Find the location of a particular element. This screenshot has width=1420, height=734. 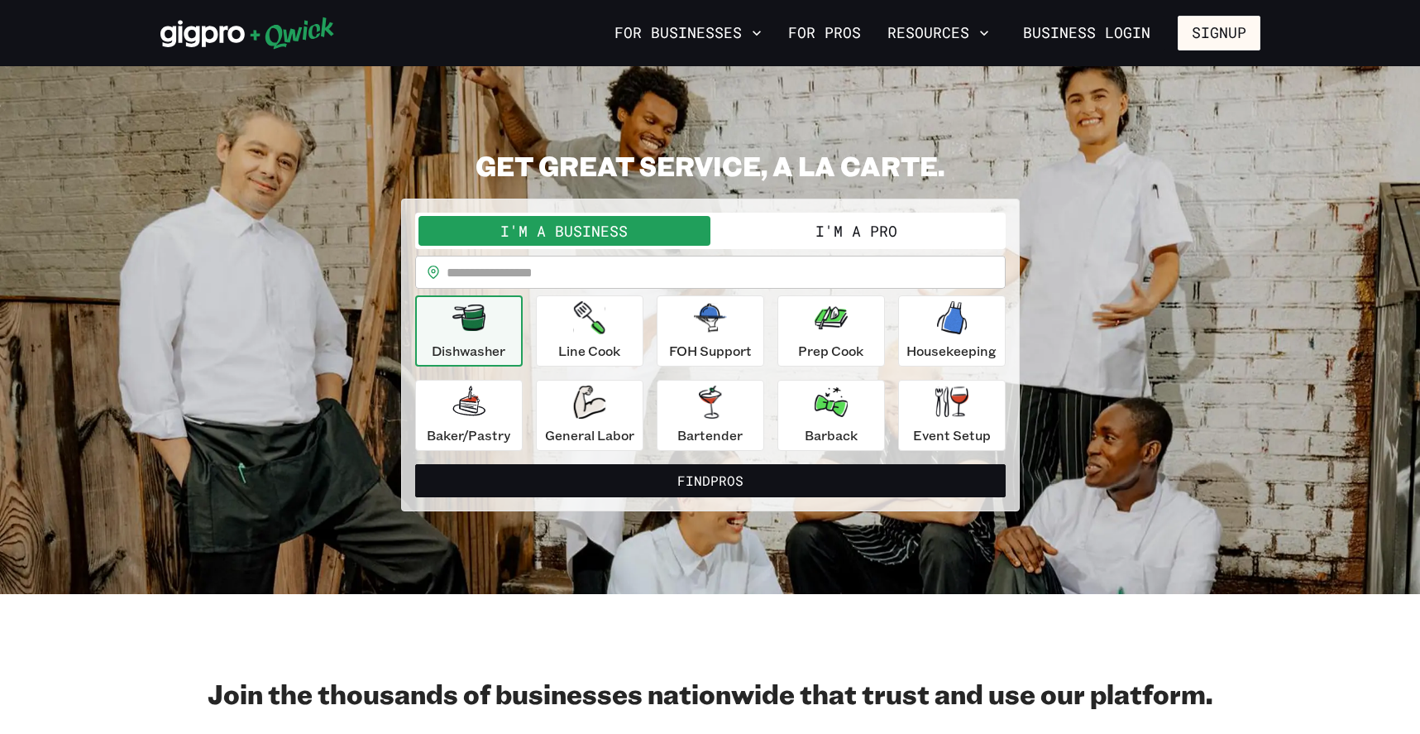

button: Baker/Pastry is located at coordinates (469, 415).